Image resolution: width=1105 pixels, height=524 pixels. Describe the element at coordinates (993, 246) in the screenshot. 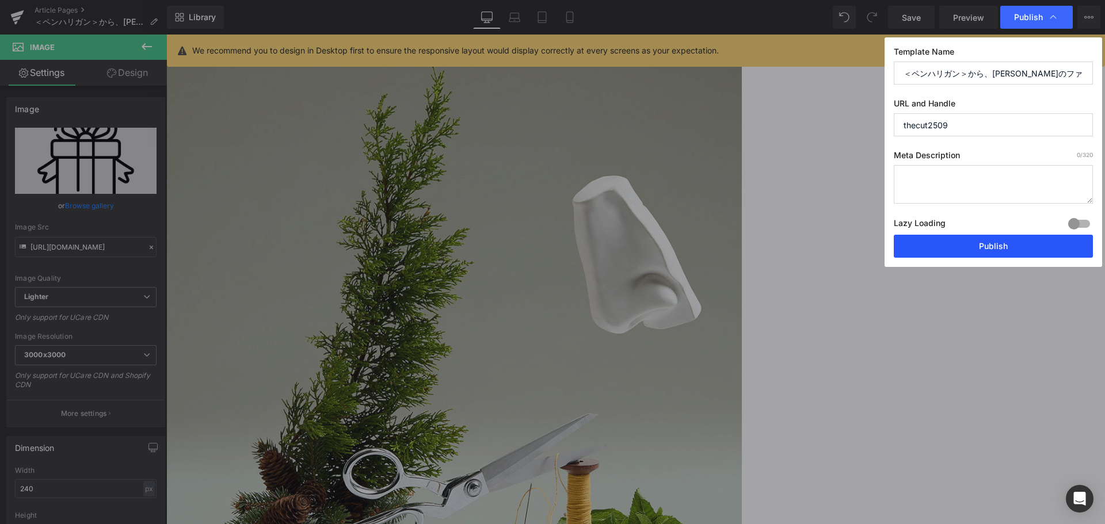

I see `button: Publish` at that location.